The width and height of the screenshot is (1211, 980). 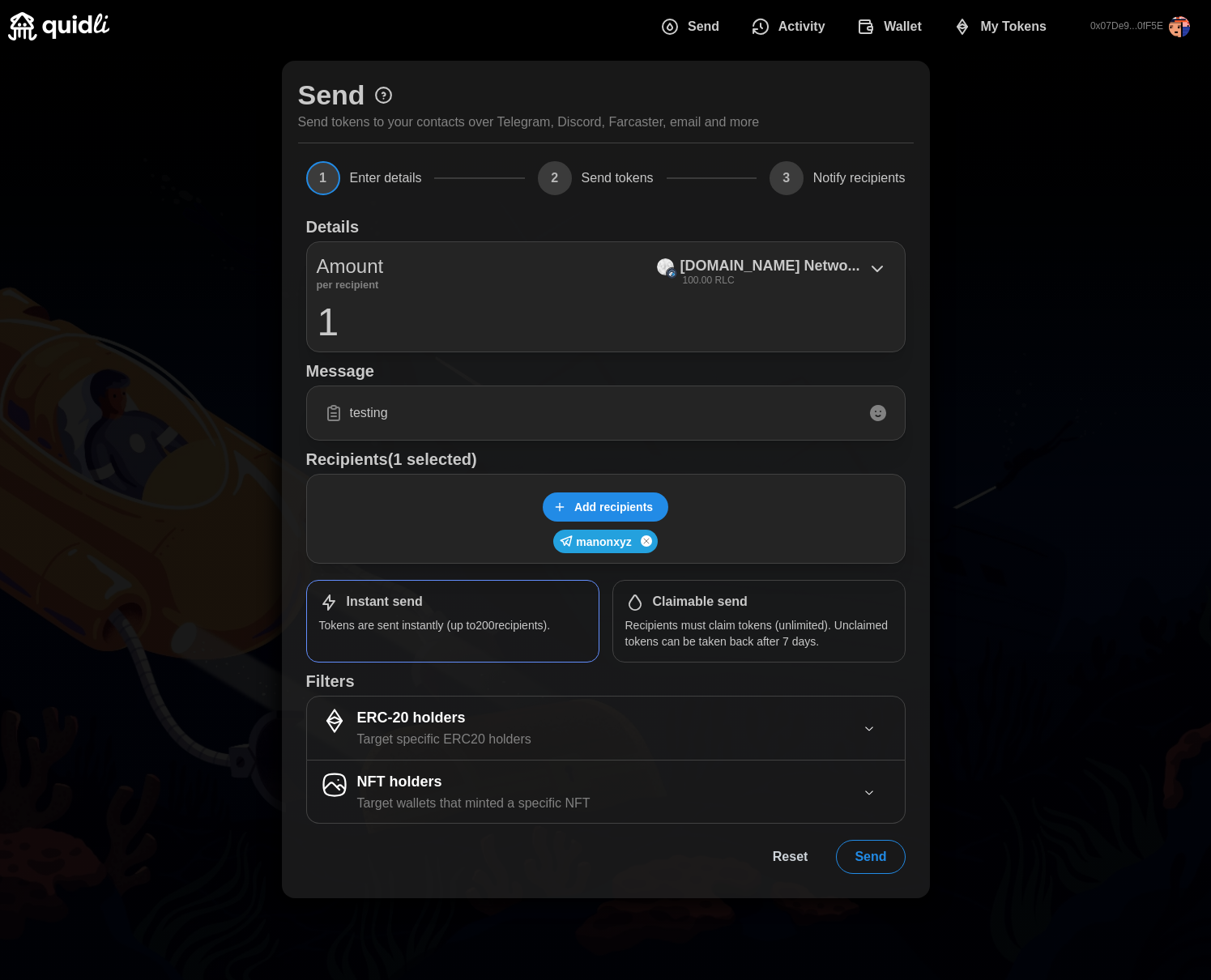 What do you see at coordinates (606, 792) in the screenshot?
I see `button: NFT holdersTarget wallets that minted a specific NFT` at bounding box center [606, 792].